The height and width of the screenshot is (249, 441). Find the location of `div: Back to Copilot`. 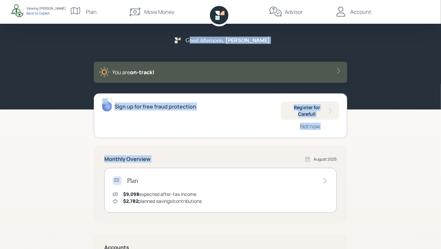

div: Back to Copilot is located at coordinates (46, 13).